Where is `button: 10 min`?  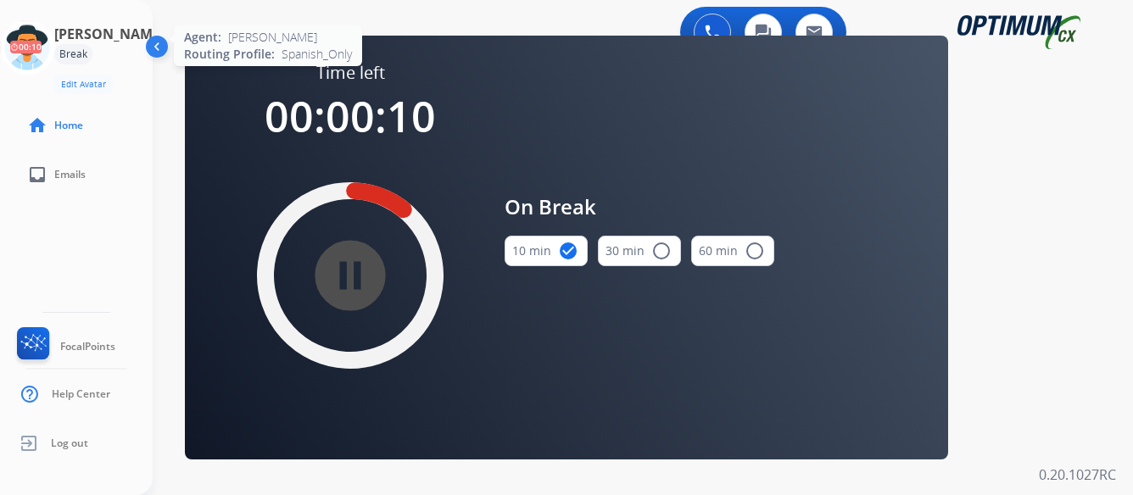 button: 10 min is located at coordinates (546, 251).